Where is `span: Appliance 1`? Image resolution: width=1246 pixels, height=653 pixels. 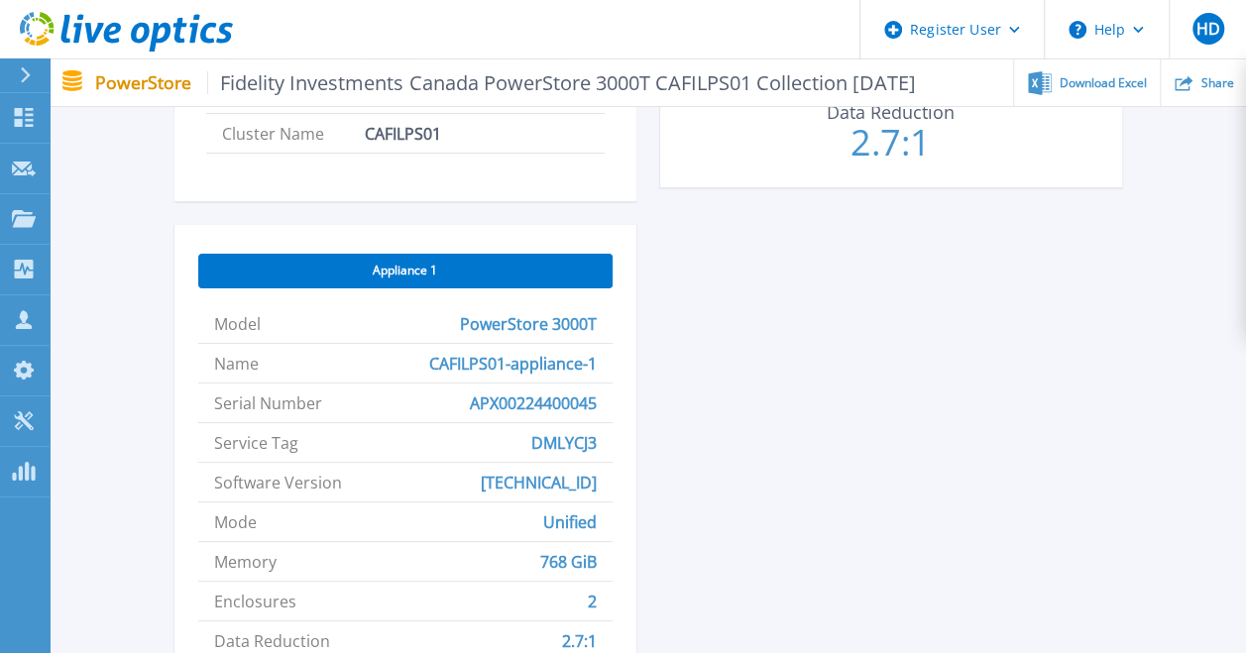
span: Appliance 1 is located at coordinates (404, 271).